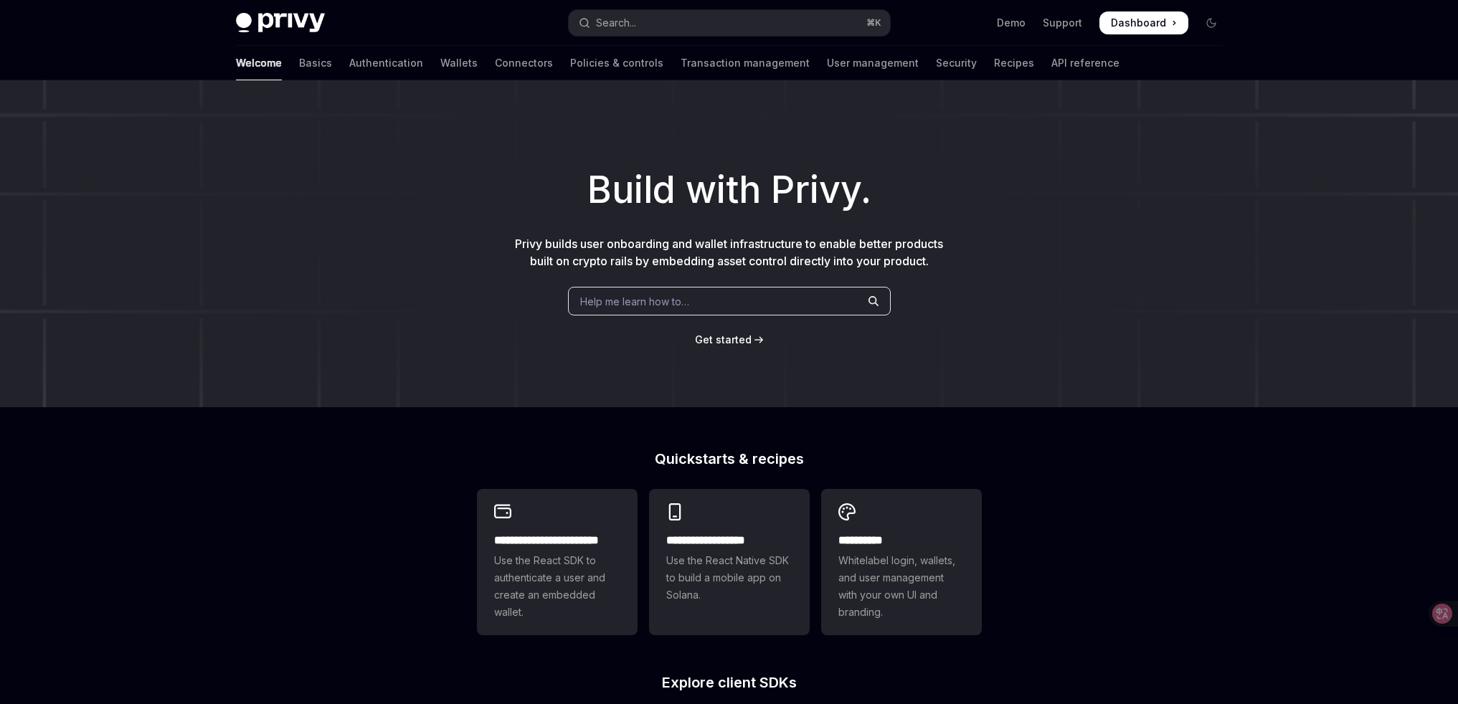 Image resolution: width=1458 pixels, height=704 pixels. Describe the element at coordinates (745, 63) in the screenshot. I see `a: Transaction management` at that location.